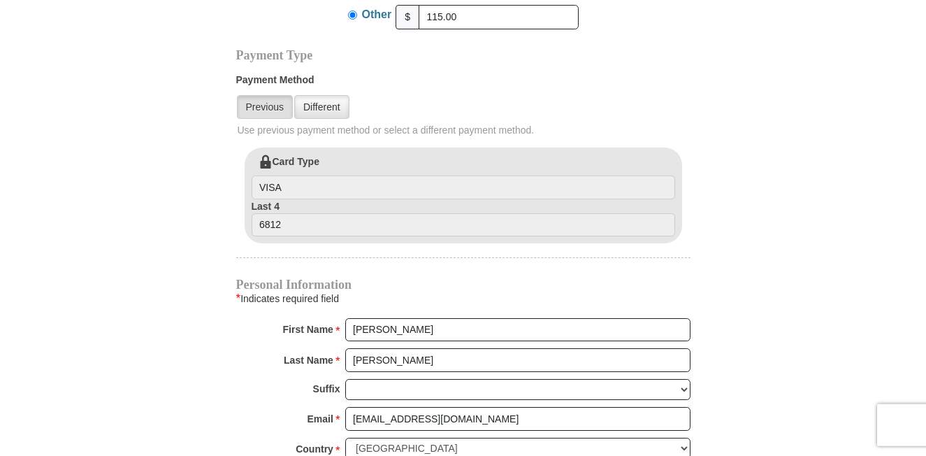 The height and width of the screenshot is (456, 926). What do you see at coordinates (464, 83) in the screenshot?
I see `label: Payment Method` at bounding box center [464, 83].